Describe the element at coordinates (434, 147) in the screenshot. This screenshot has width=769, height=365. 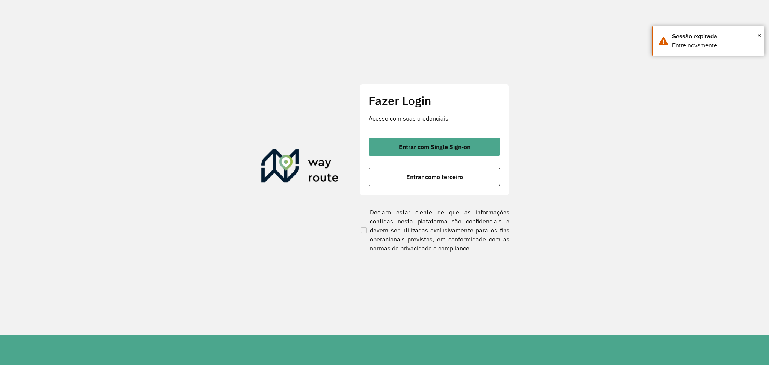
I see `span: Entrar com Single Sign-on` at that location.